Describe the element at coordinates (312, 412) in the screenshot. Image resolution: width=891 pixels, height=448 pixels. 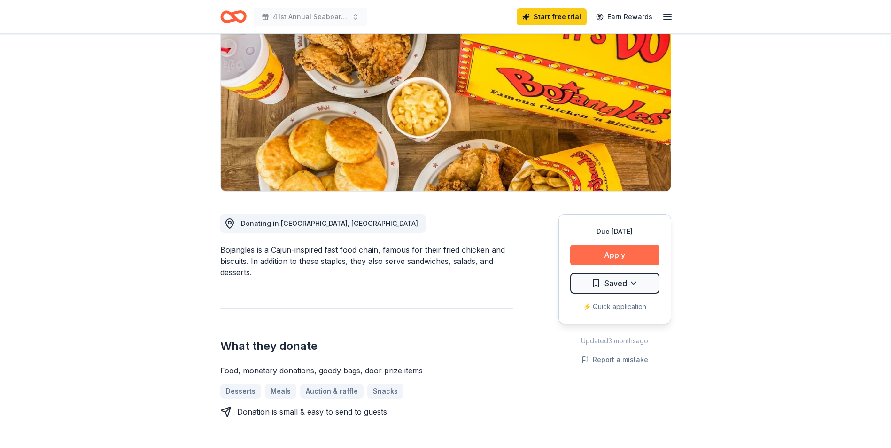
I see `div: Donation is small & easy to send to guests` at that location.